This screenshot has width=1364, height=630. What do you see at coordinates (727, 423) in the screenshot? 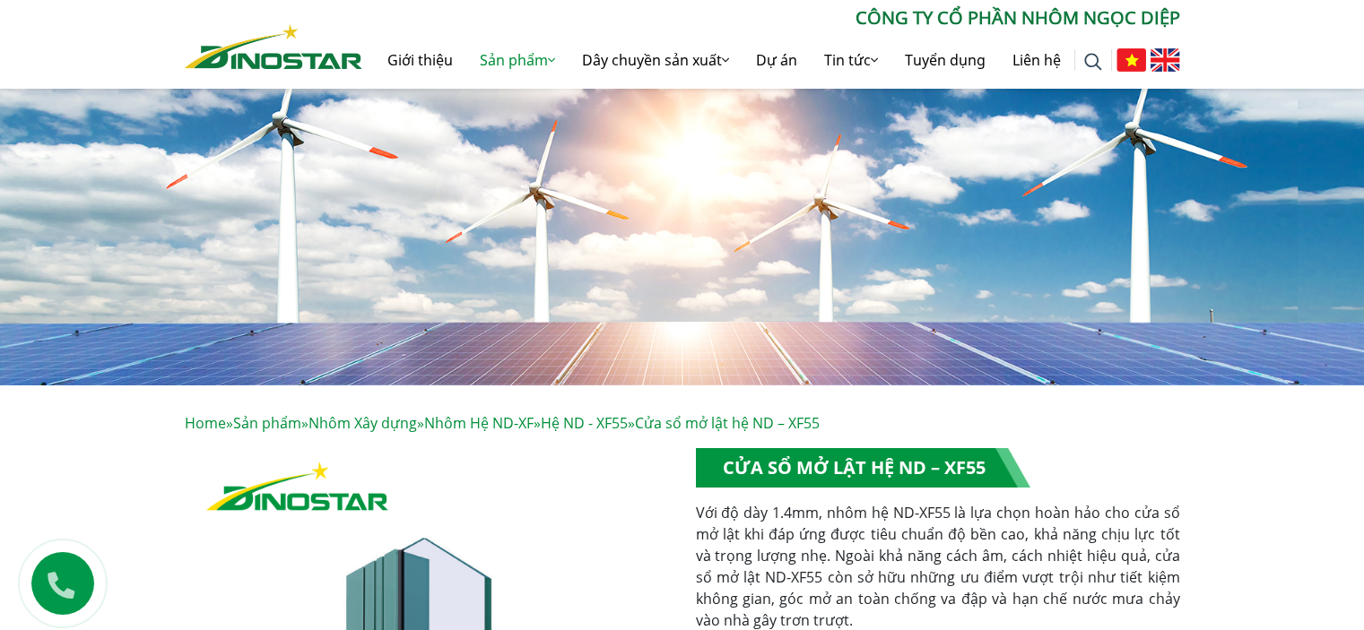
I see `span: Cửa sổ mở lật hệ ND – XF55` at bounding box center [727, 423].